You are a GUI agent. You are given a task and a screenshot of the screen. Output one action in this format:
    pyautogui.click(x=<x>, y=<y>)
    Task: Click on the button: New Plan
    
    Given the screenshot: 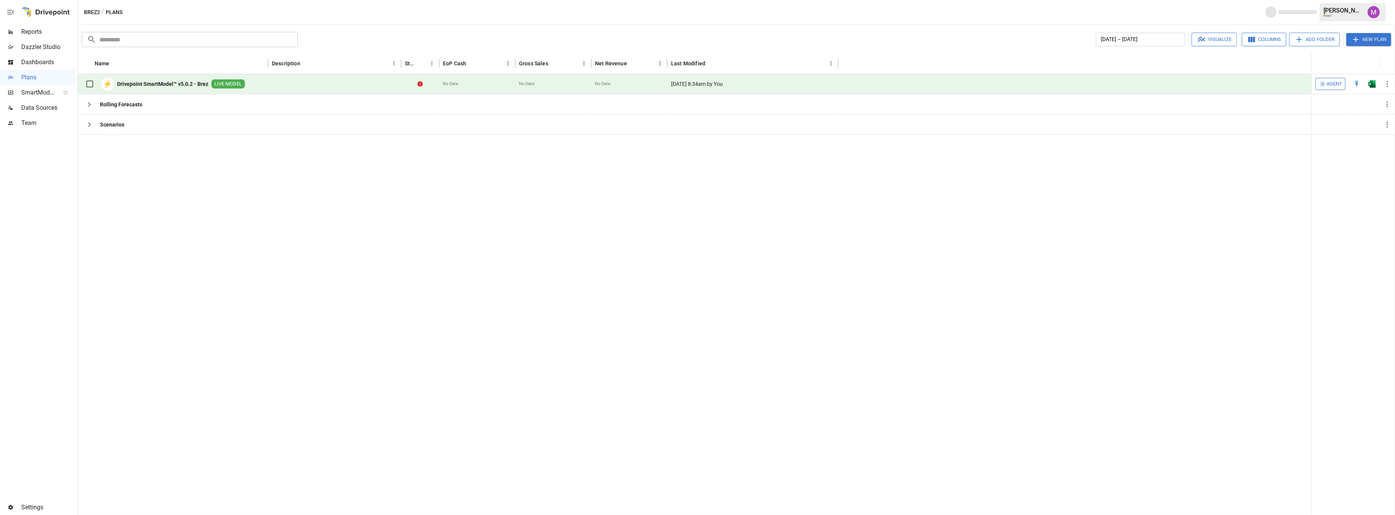 What is the action you would take?
    pyautogui.click(x=1368, y=40)
    